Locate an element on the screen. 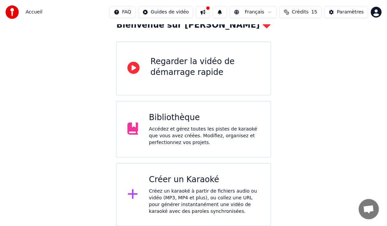  span: 15 is located at coordinates (314, 12).